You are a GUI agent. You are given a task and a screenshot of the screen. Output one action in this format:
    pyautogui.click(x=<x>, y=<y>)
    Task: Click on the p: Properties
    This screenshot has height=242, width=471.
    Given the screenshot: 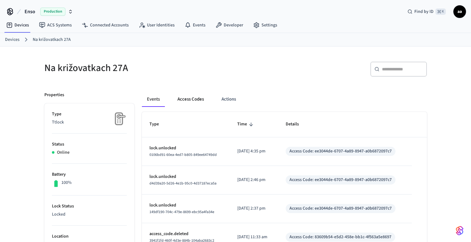 What is the action you would take?
    pyautogui.click(x=54, y=95)
    